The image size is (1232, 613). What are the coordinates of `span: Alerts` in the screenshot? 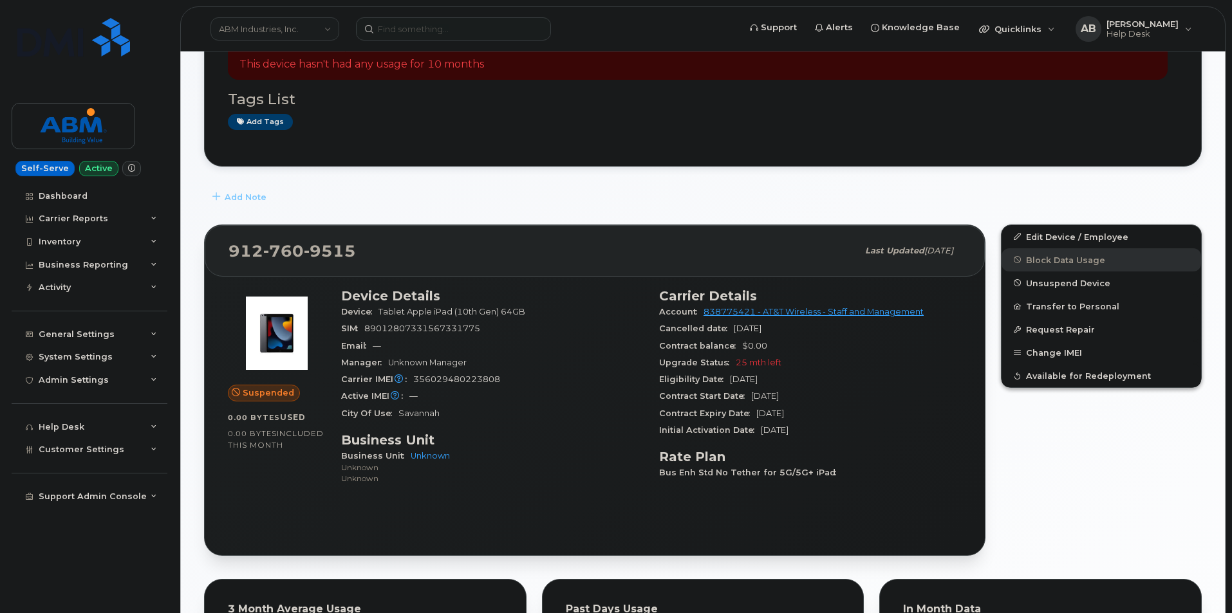 It's located at (839, 28).